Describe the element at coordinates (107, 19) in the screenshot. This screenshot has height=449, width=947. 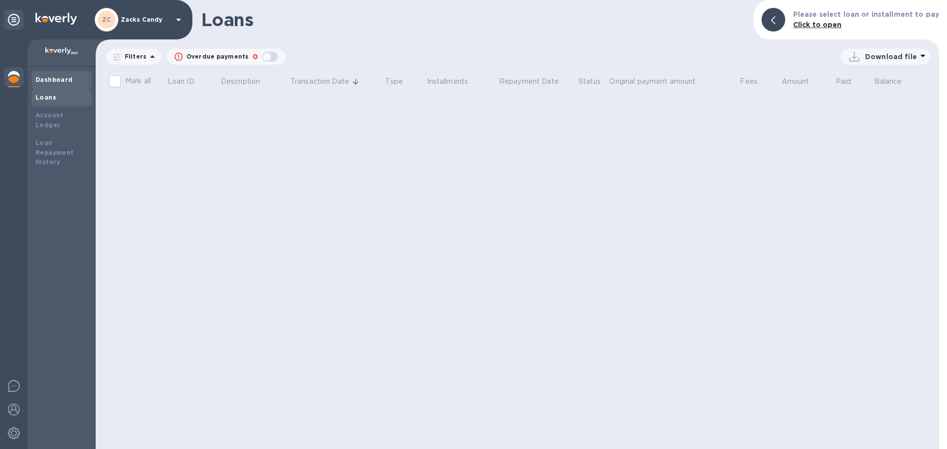
I see `b: ZC` at that location.